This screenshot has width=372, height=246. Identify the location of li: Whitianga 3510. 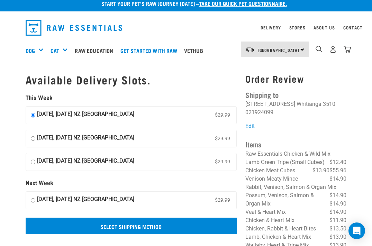
(316, 104).